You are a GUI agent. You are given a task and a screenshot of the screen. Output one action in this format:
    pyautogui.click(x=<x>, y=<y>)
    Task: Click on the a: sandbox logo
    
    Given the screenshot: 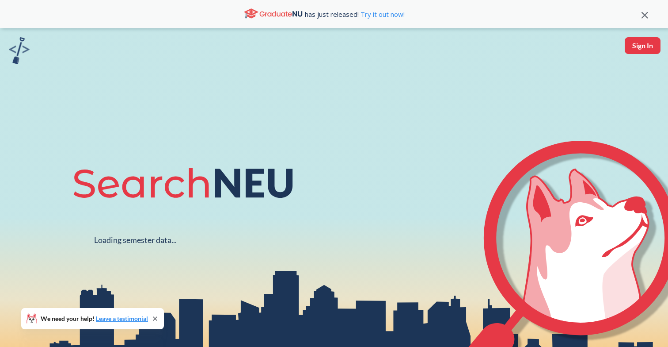 What is the action you would take?
    pyautogui.click(x=19, y=52)
    